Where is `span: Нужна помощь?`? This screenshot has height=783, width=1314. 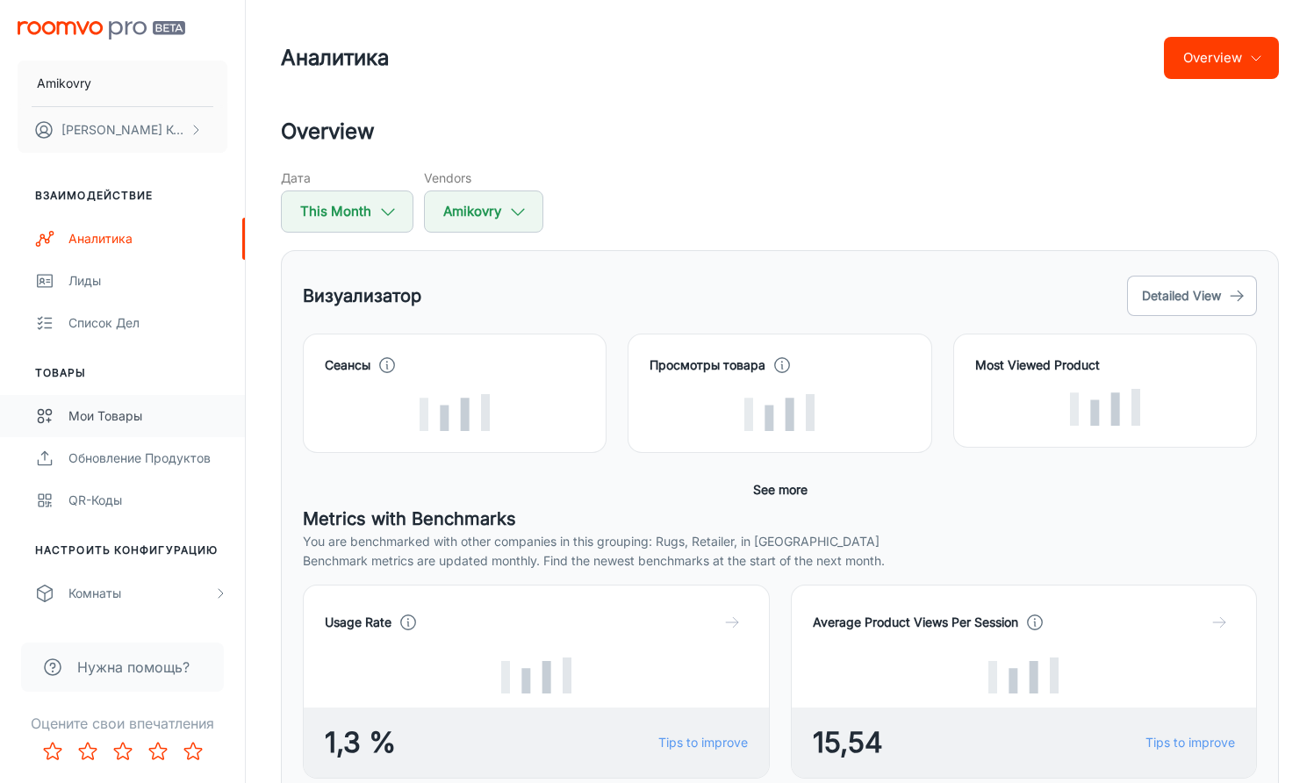
span: Нужна помощь? is located at coordinates (133, 667).